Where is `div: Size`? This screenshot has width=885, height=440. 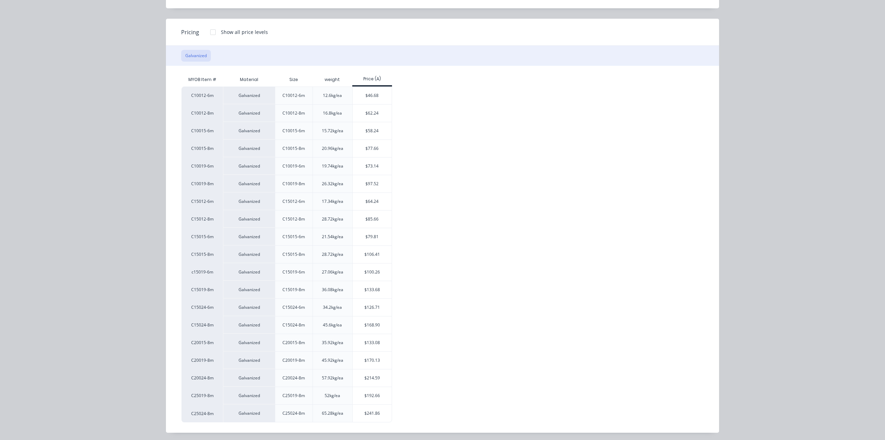 div: Size is located at coordinates (294, 80).